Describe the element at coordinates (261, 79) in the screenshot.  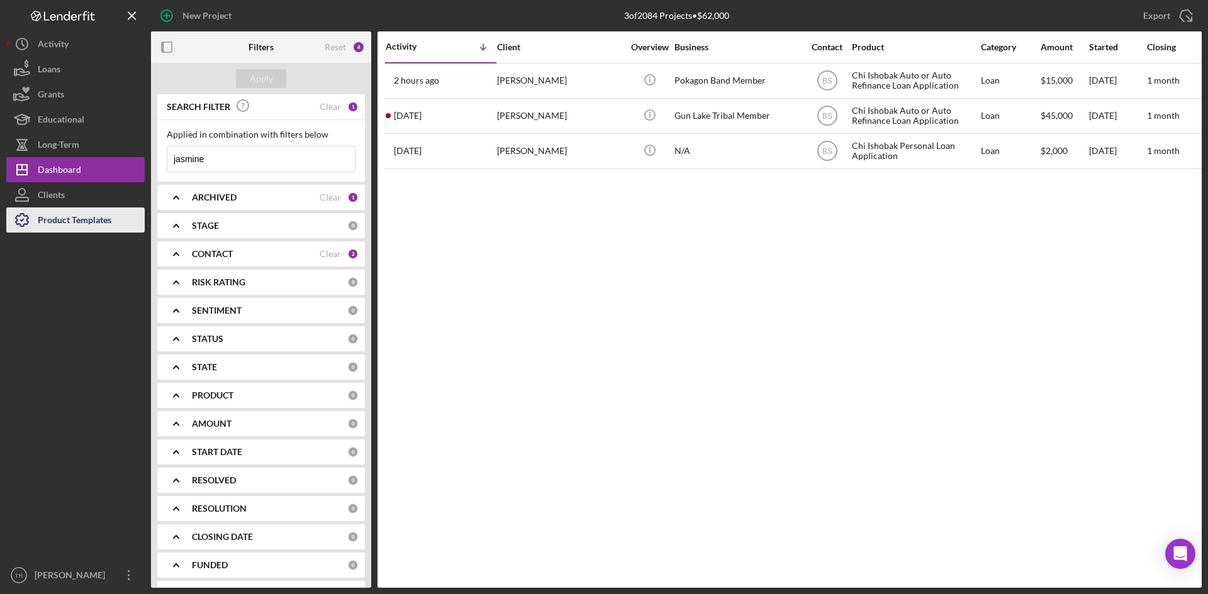
I see `div: Apply` at that location.